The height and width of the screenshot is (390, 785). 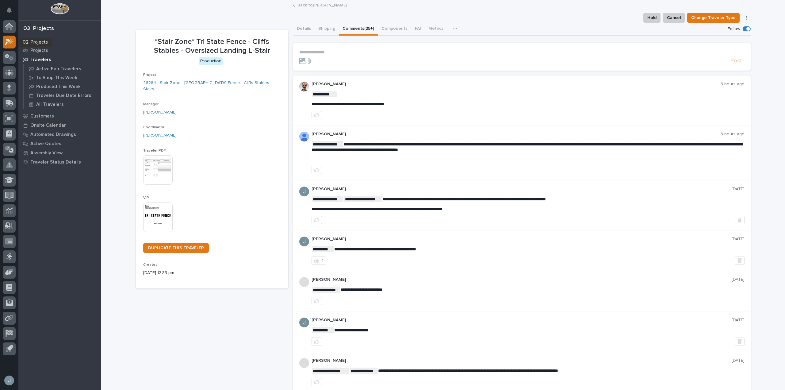 What do you see at coordinates (62, 78) in the screenshot?
I see `a: To Shop This Week` at bounding box center [62, 78].